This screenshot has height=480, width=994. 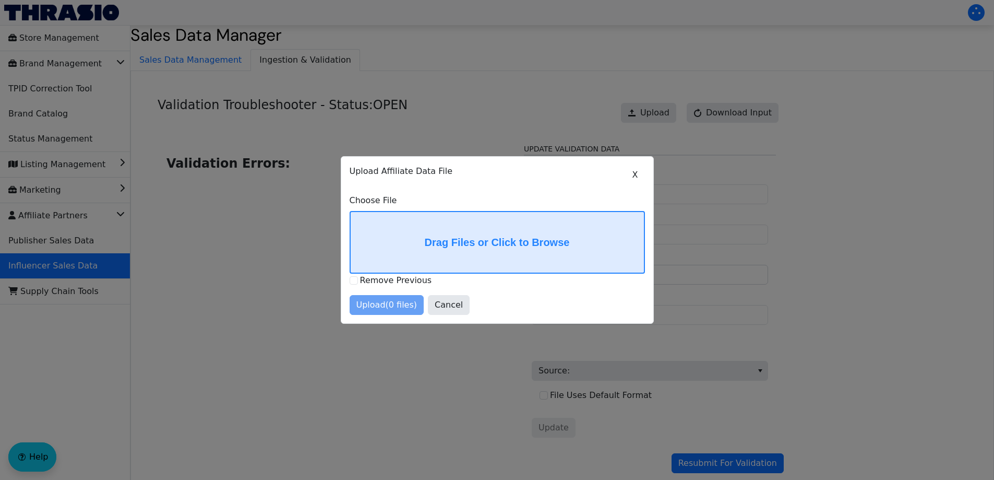 I want to click on button: Cancel, so click(x=449, y=305).